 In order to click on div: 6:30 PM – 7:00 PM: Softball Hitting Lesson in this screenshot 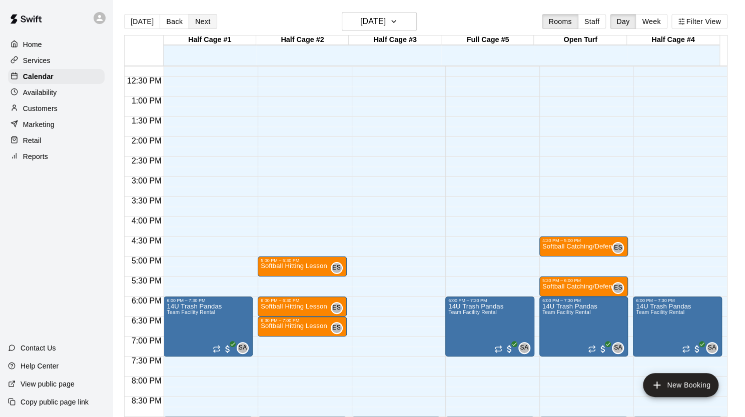, I will do `click(302, 327)`.